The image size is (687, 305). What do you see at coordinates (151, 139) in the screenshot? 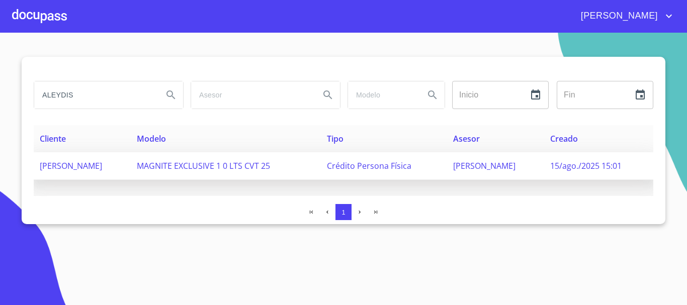
I see `span: Modelo` at bounding box center [151, 139].